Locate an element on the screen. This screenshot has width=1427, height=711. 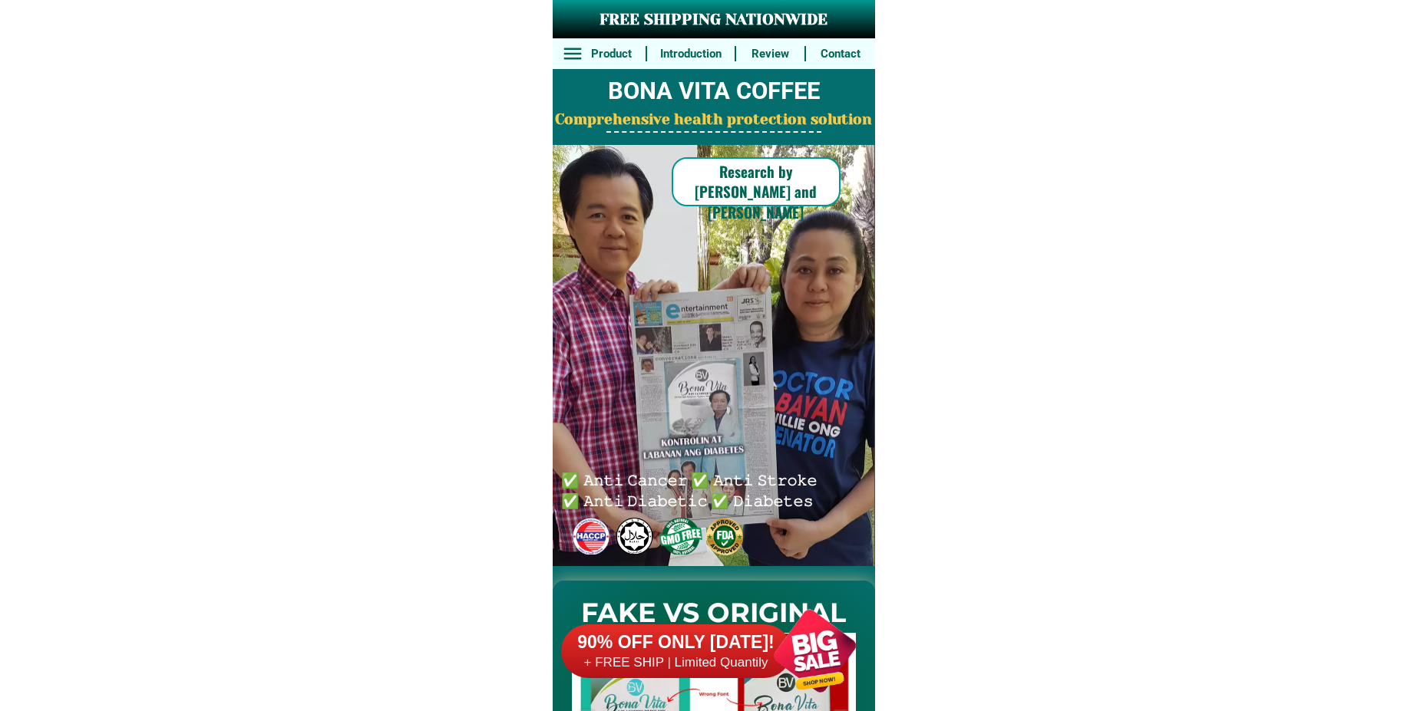
h6: Contact is located at coordinates (840, 54).